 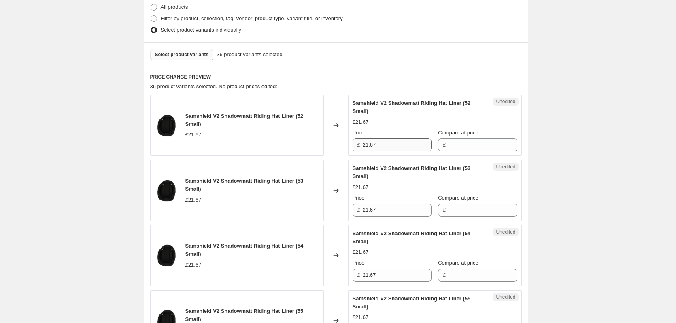 What do you see at coordinates (336, 77) in the screenshot?
I see `h6: PRICE CHANGE PREVIEW` at bounding box center [336, 77].